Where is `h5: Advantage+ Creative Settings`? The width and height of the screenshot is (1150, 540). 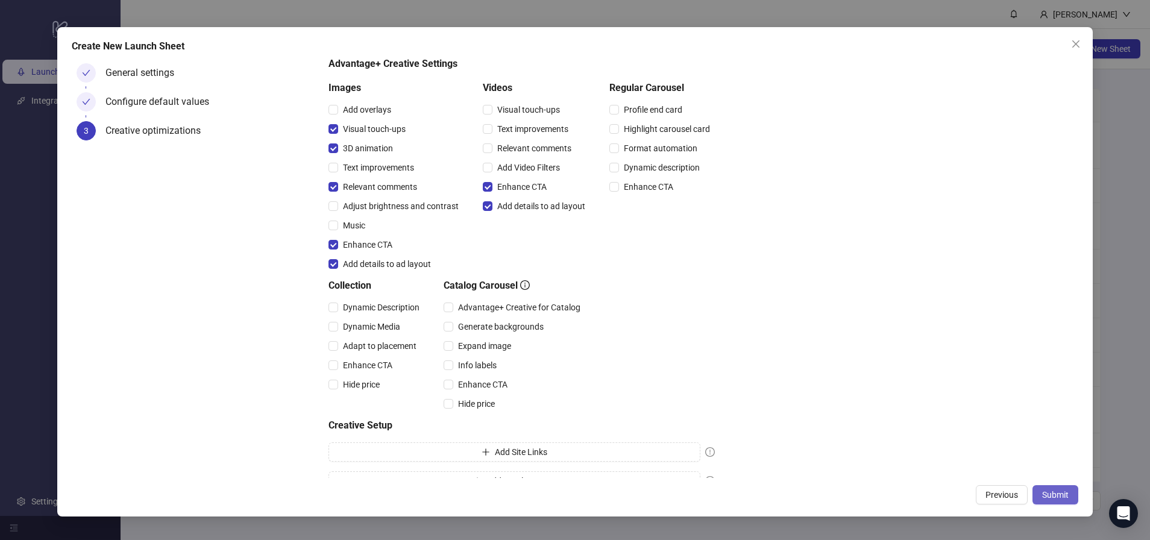
h5: Advantage+ Creative Settings is located at coordinates (521, 64).